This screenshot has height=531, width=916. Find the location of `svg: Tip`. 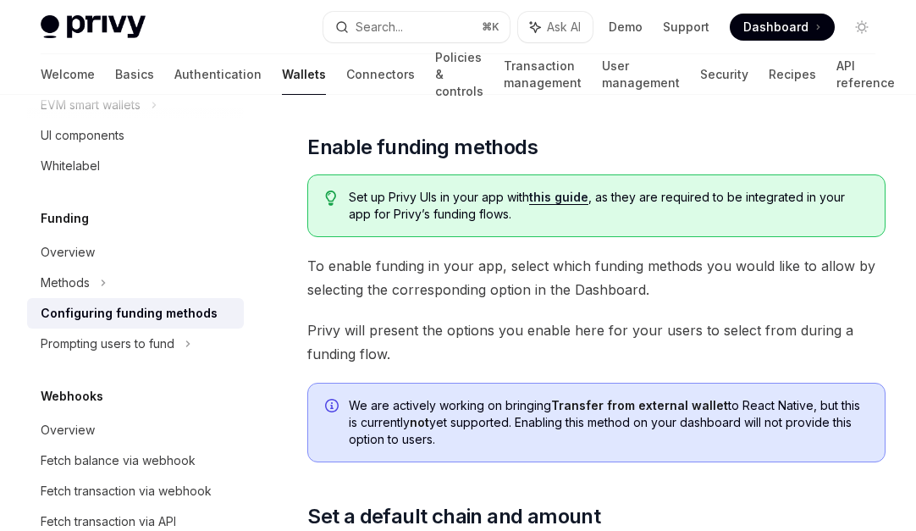

svg: Tip is located at coordinates (331, 198).